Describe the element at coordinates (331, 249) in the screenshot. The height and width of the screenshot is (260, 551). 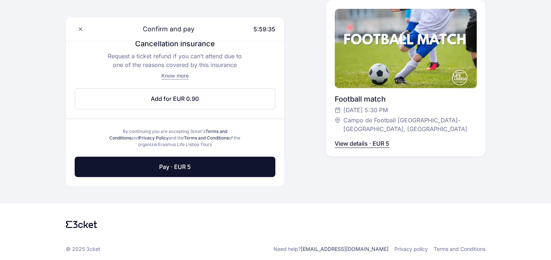
I see `p: Need help?` at that location.